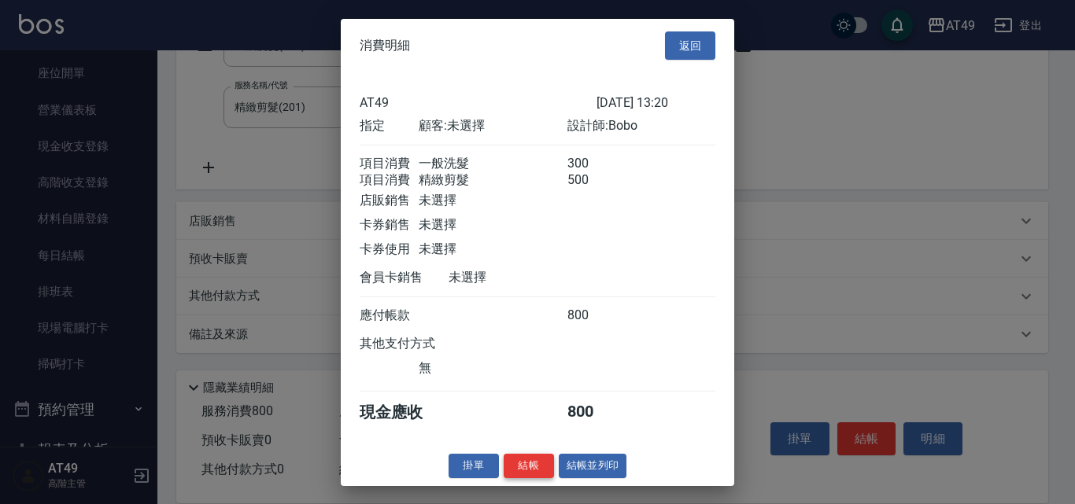  Describe the element at coordinates (389, 316) in the screenshot. I see `div: 應付帳款` at that location.